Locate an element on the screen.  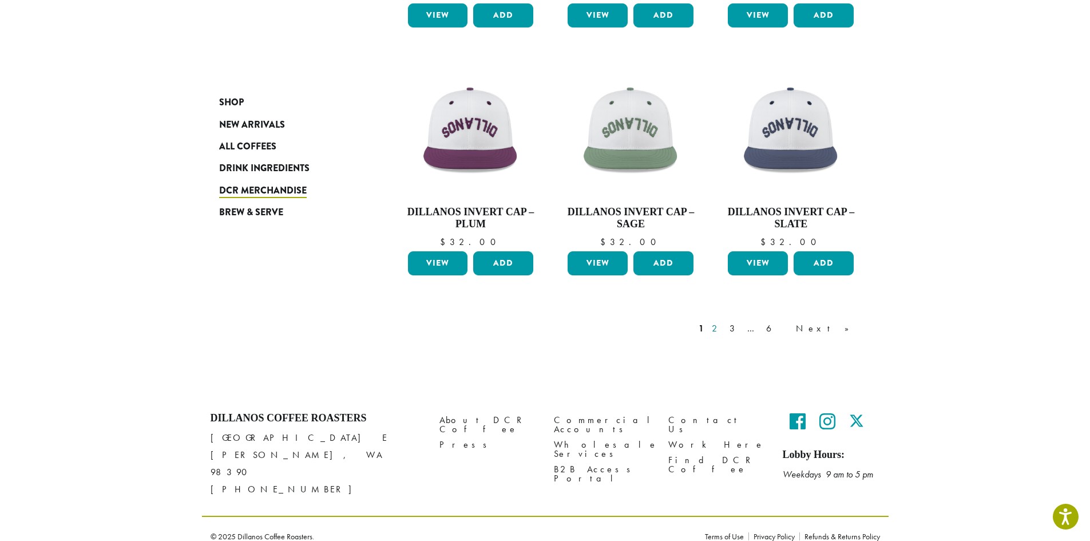
a: 2 is located at coordinates (717, 329).